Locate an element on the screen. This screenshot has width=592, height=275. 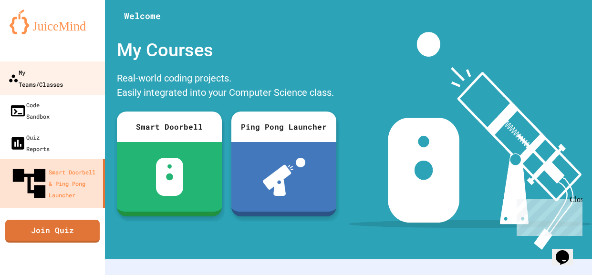
div: My Teams/Classes is located at coordinates (35, 78).